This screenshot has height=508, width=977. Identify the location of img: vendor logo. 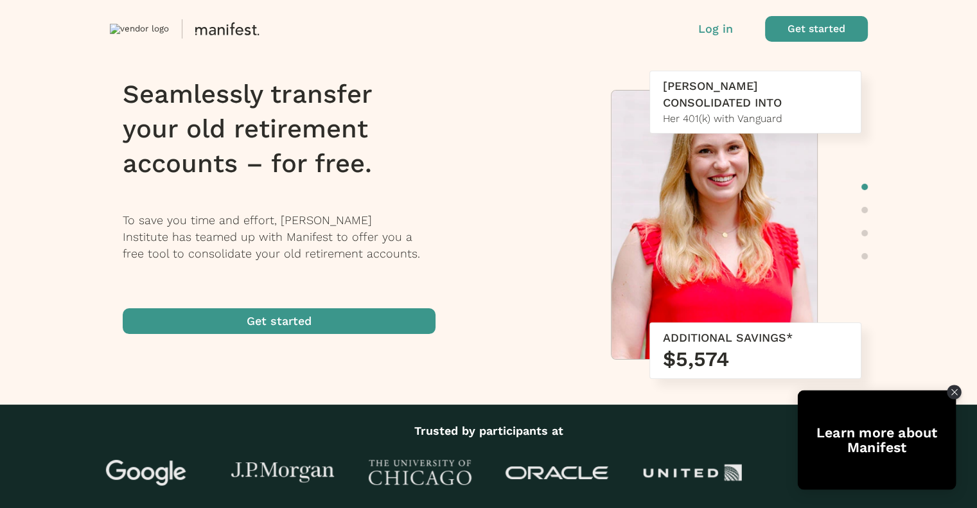
(139, 29).